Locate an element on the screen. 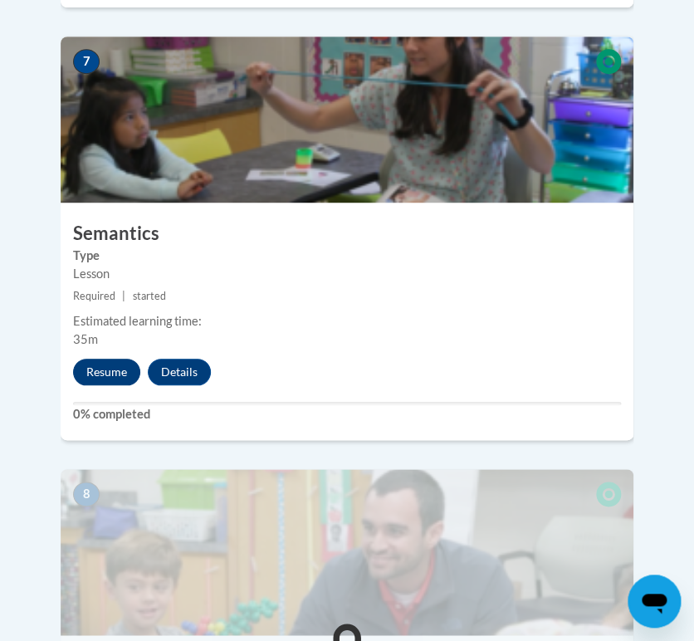 The height and width of the screenshot is (641, 694). div: Lesson is located at coordinates (347, 274).